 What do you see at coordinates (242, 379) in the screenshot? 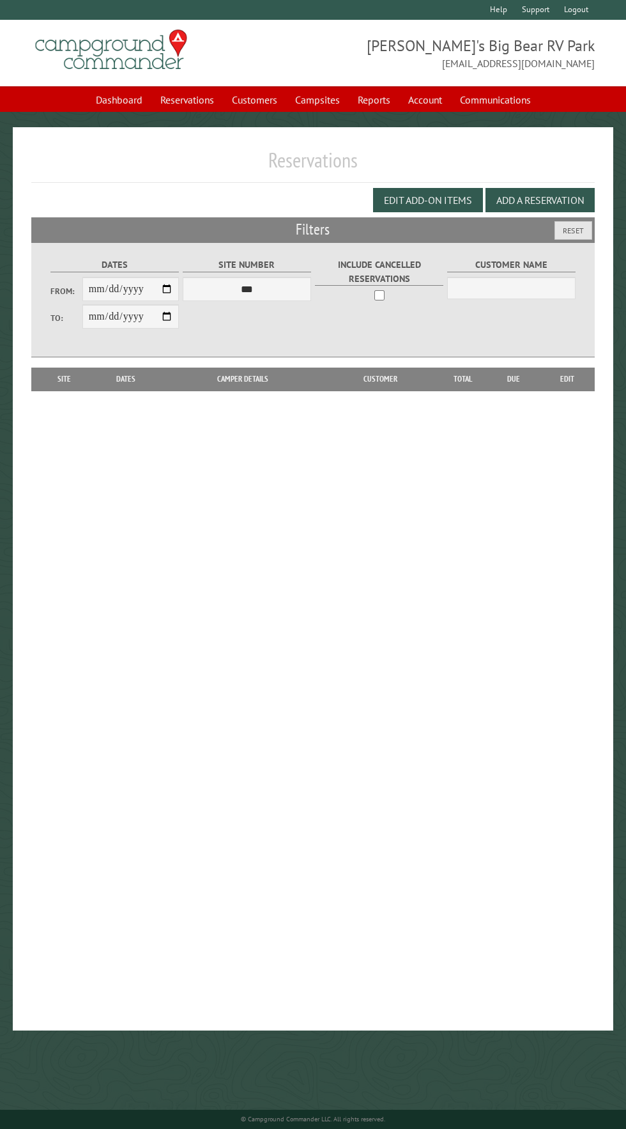
I see `th: Camper Details` at bounding box center [242, 379].